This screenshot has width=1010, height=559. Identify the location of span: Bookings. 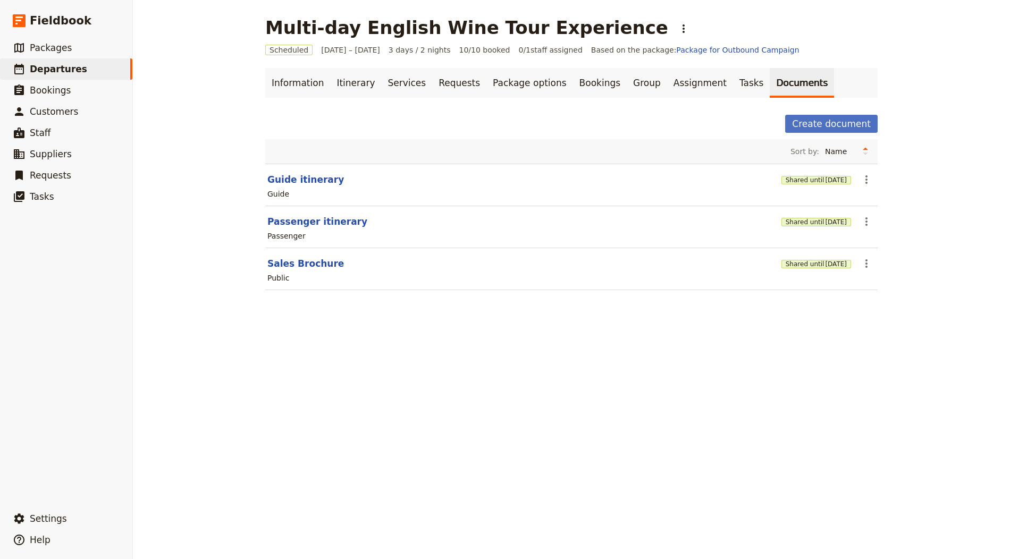
(50, 90).